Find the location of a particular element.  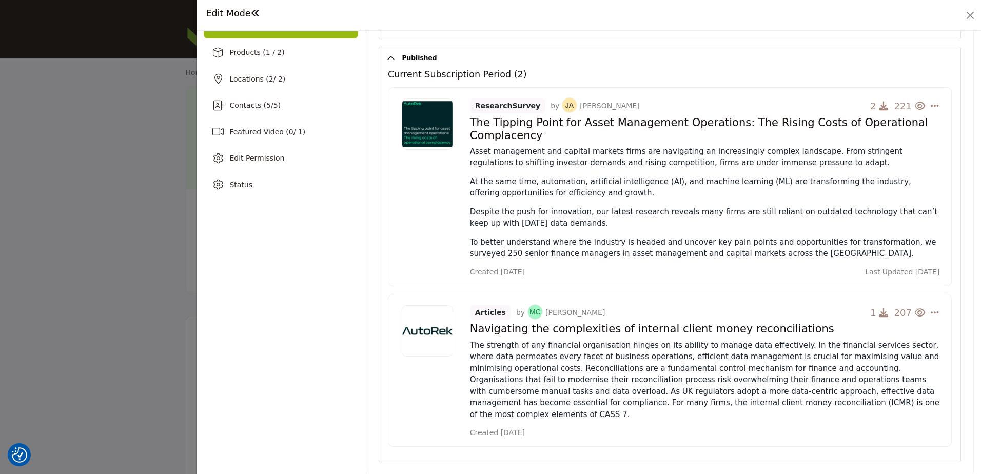

span: Featured Video ( / 1) is located at coordinates (267, 132).